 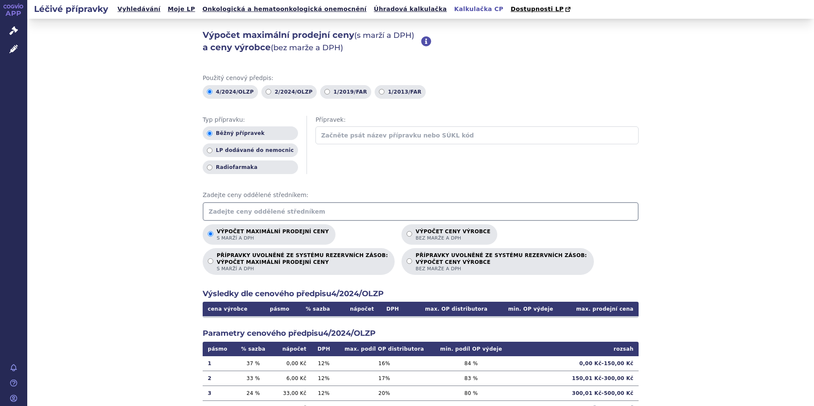 I want to click on input: Výpočet maximální prodejní cenys marží a DPH, so click(x=210, y=234).